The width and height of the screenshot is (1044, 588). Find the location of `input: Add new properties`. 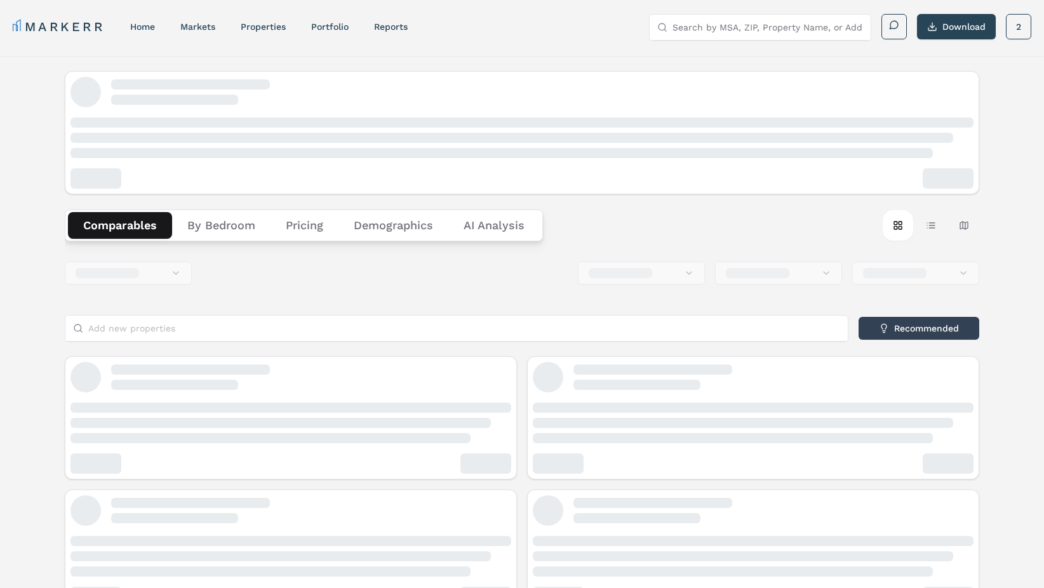

input: Add new properties is located at coordinates (464, 328).